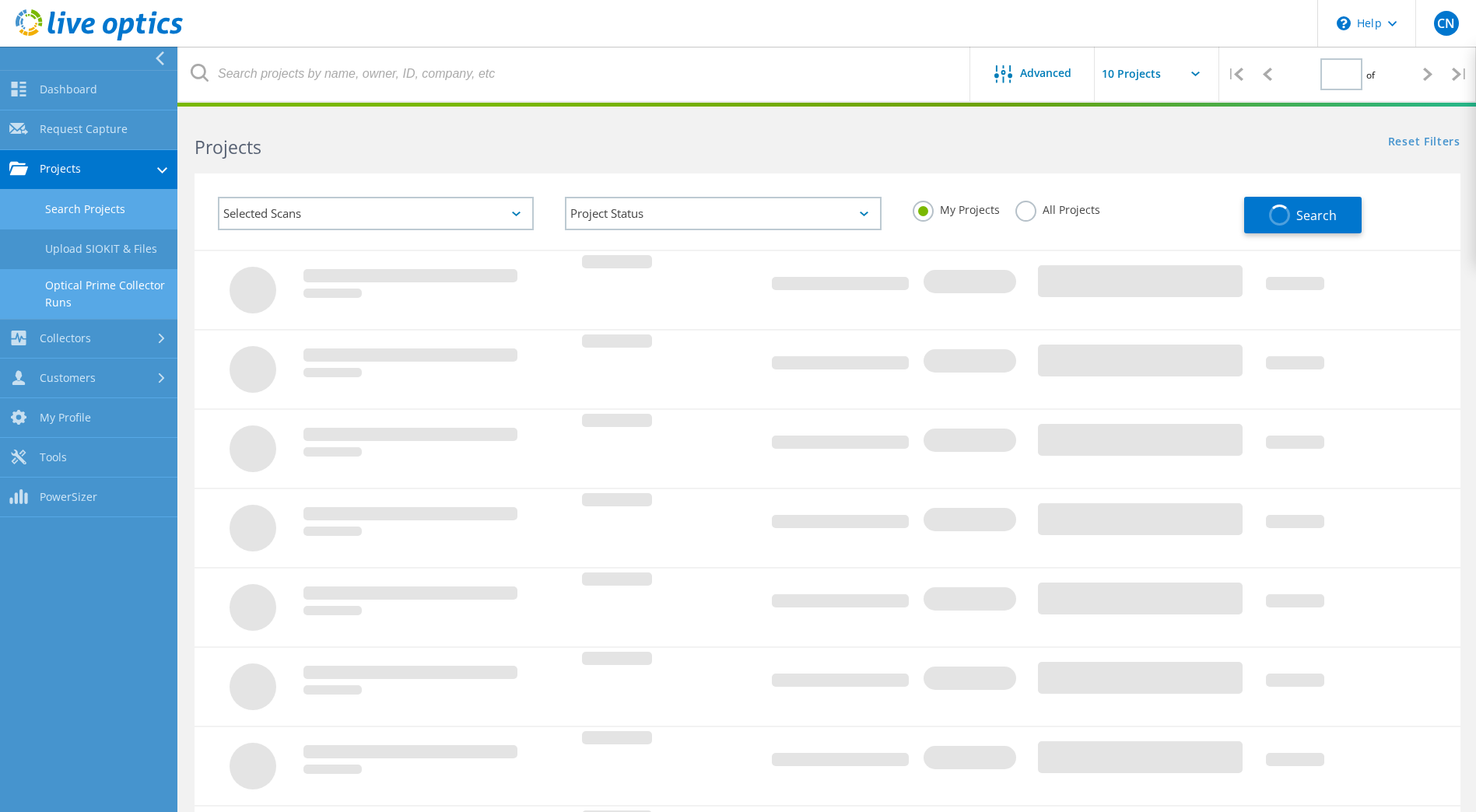 This screenshot has height=812, width=1476. Describe the element at coordinates (1370, 75) in the screenshot. I see `span: of` at that location.